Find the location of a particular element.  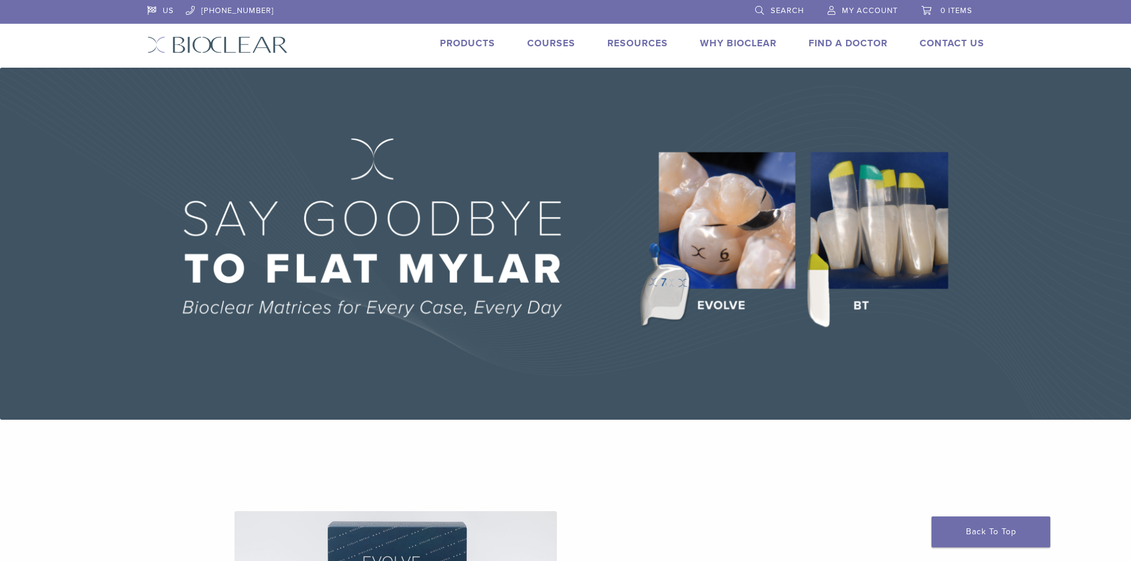

img: Bioclear is located at coordinates (217, 45).